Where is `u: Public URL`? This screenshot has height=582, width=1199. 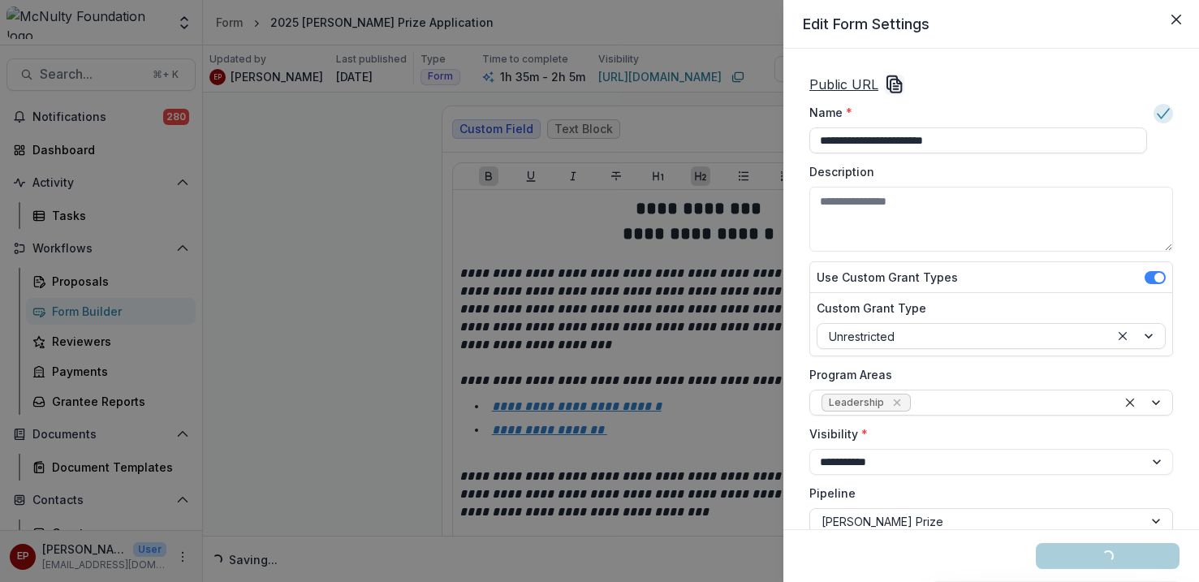
u: Public URL is located at coordinates (843, 84).